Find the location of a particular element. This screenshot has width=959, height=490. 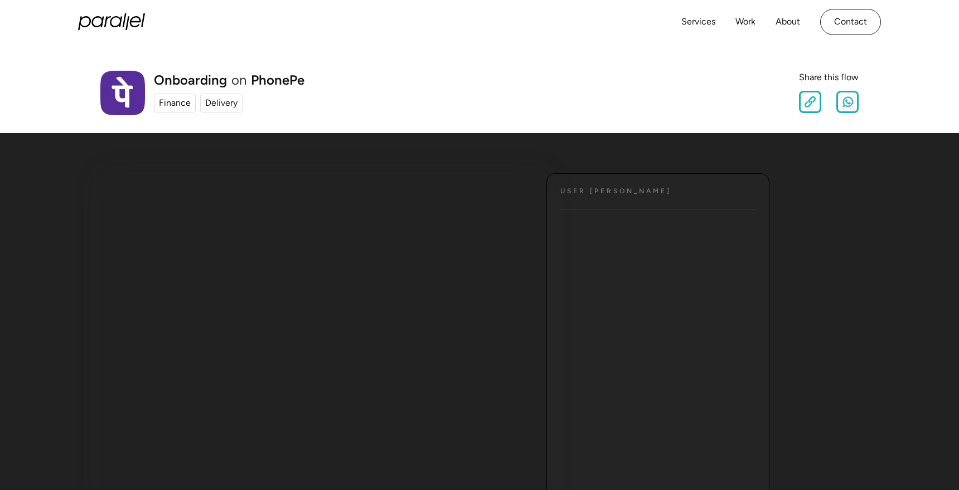

a: home is located at coordinates (111, 22).